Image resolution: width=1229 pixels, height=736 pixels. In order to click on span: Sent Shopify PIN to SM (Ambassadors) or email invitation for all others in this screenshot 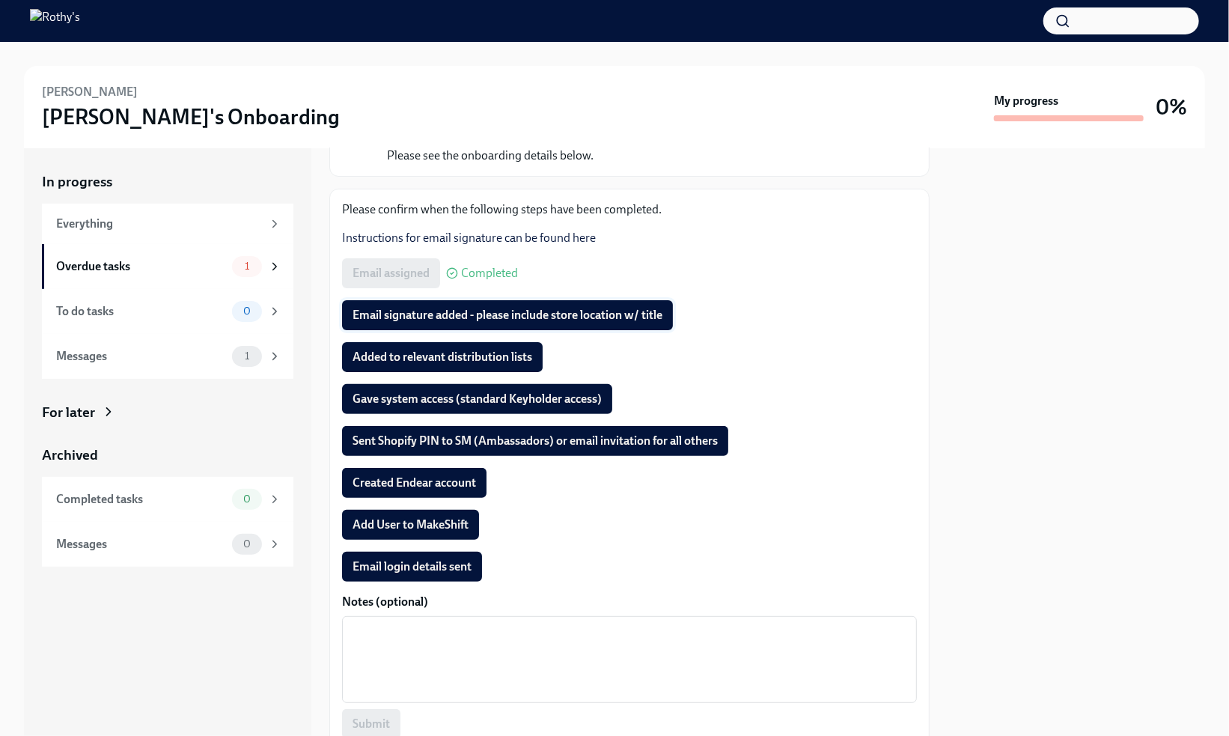, I will do `click(535, 441)`.